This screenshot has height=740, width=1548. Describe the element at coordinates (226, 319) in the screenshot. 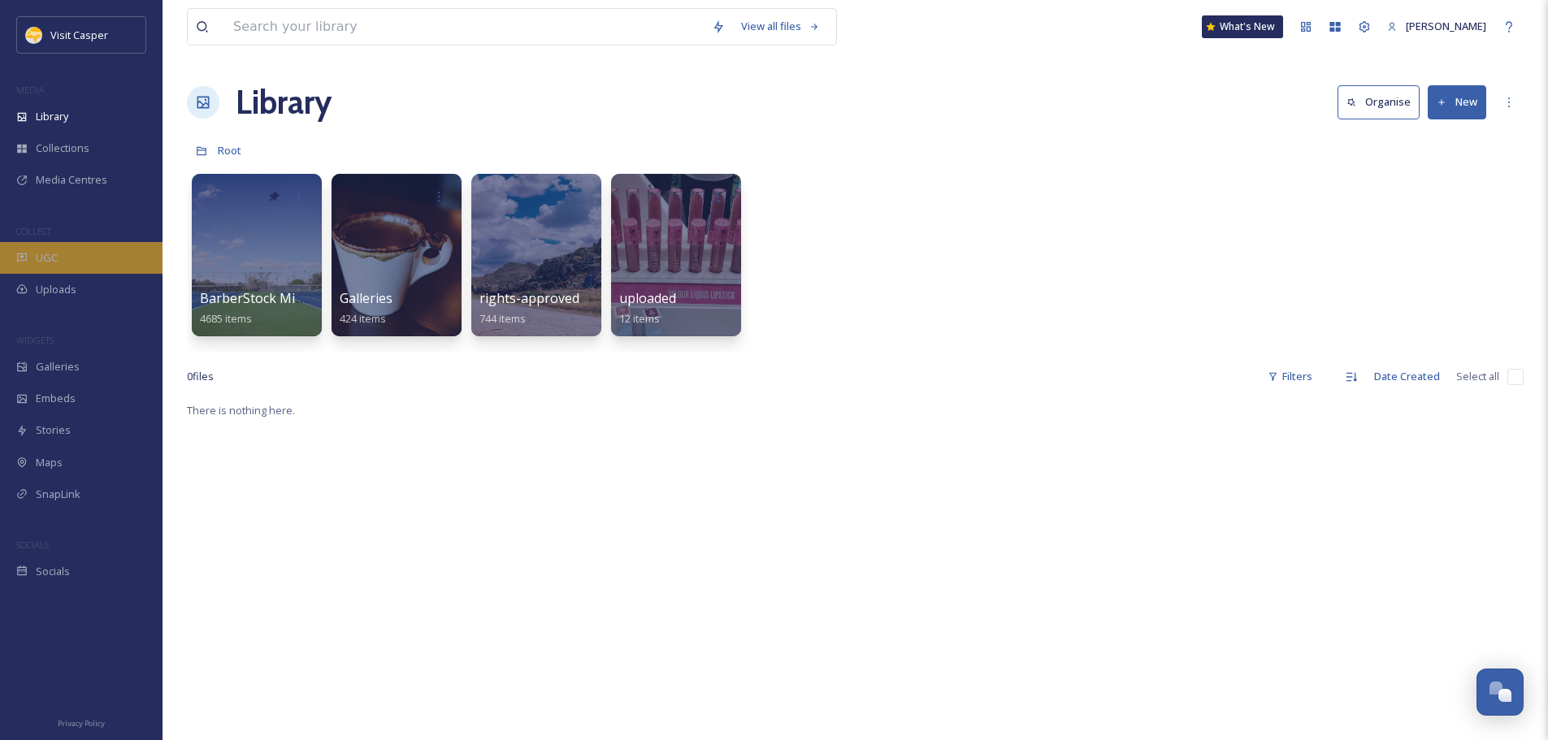

I see `span: 4685 items` at that location.